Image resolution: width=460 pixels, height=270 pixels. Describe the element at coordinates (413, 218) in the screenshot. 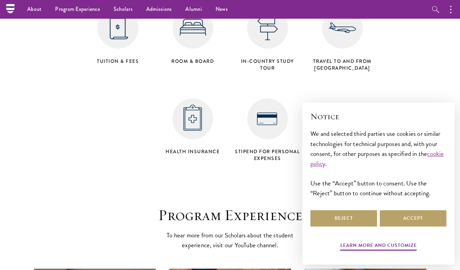

I see `button: Accept` at that location.